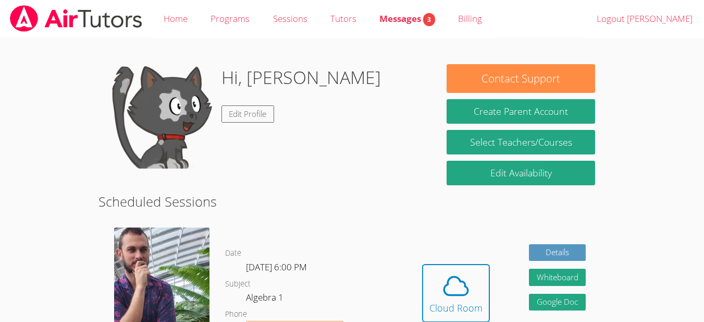 Image resolution: width=704 pixels, height=322 pixels. What do you see at coordinates (429, 19) in the screenshot?
I see `span: 3` at bounding box center [429, 19].